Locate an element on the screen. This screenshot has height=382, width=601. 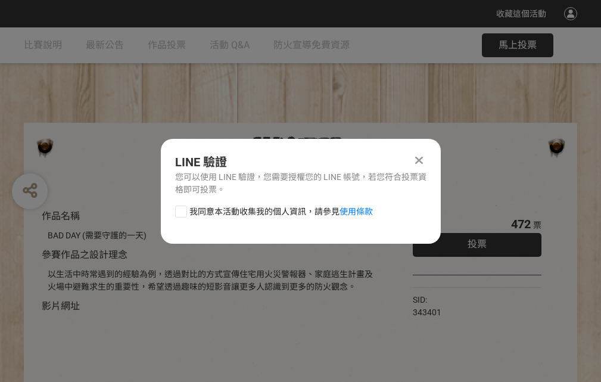
span: 作品投票 is located at coordinates (167, 45).